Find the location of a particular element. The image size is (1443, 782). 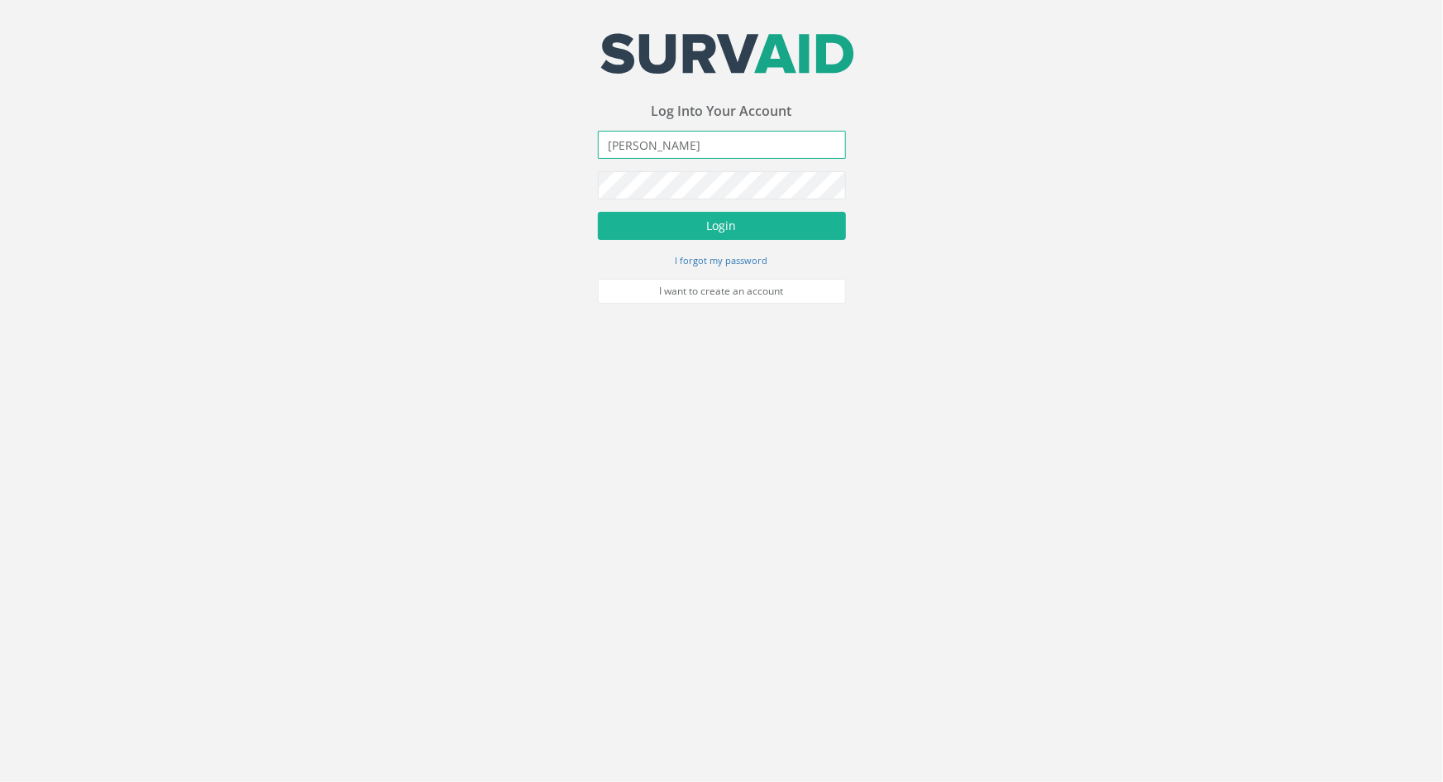

button: Login is located at coordinates (722, 226).